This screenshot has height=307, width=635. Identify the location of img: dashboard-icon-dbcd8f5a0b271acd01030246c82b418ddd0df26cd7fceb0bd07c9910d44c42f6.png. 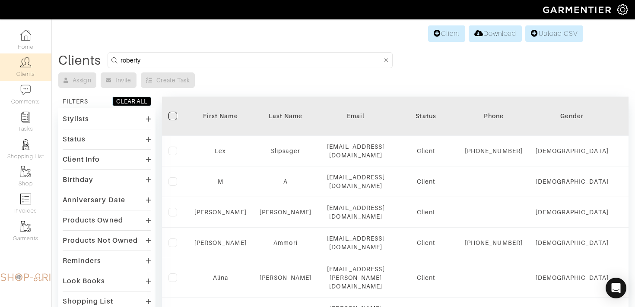
(25, 35).